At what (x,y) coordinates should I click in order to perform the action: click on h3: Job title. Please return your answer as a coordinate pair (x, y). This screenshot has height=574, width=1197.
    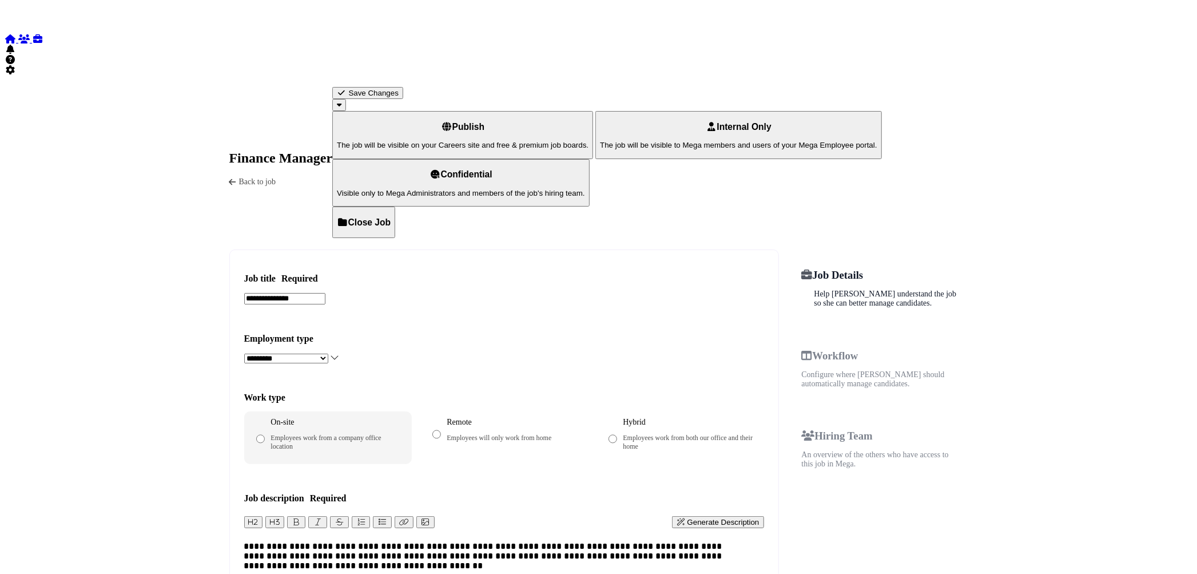
    Looking at the image, I should click on (504, 279).